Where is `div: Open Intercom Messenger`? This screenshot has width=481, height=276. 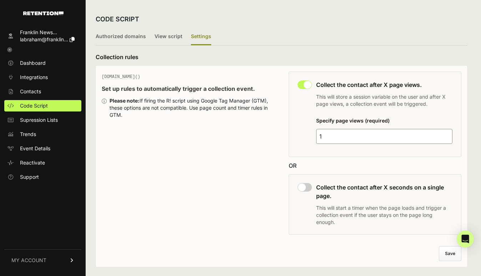 div: Open Intercom Messenger is located at coordinates (465, 239).